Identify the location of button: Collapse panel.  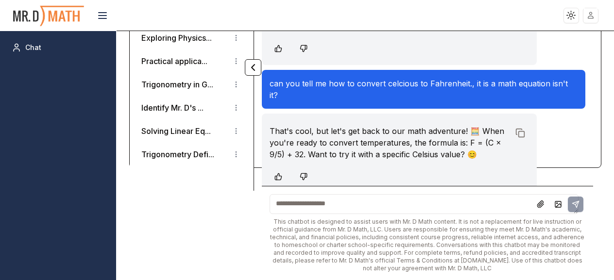
(253, 68).